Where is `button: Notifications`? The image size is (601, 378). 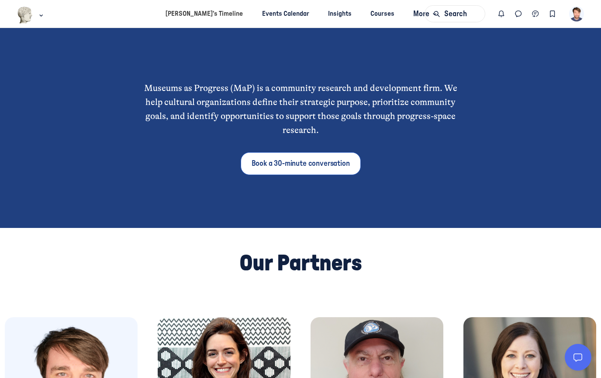
button: Notifications is located at coordinates (502, 14).